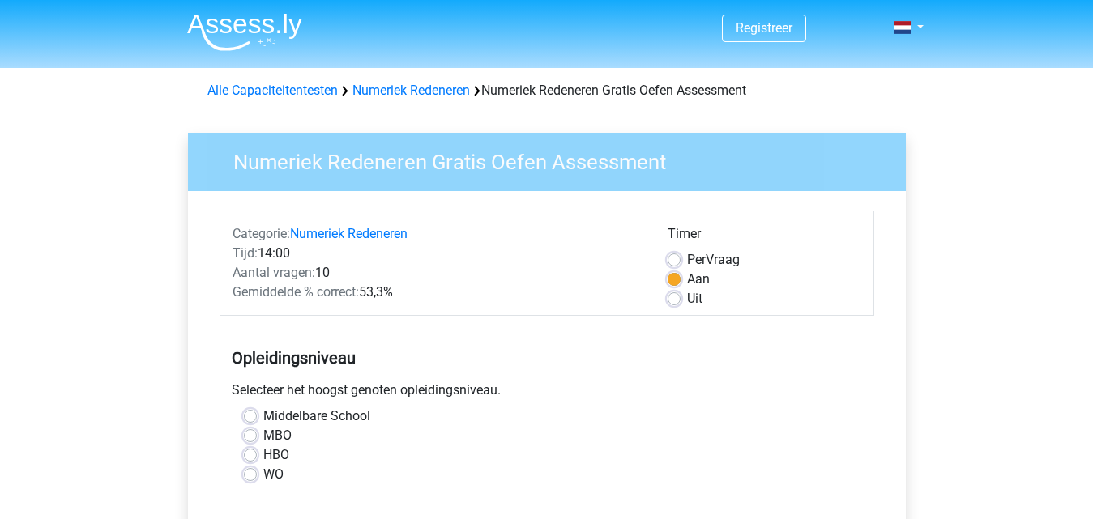  Describe the element at coordinates (245, 253) in the screenshot. I see `span: Tijd:` at that location.